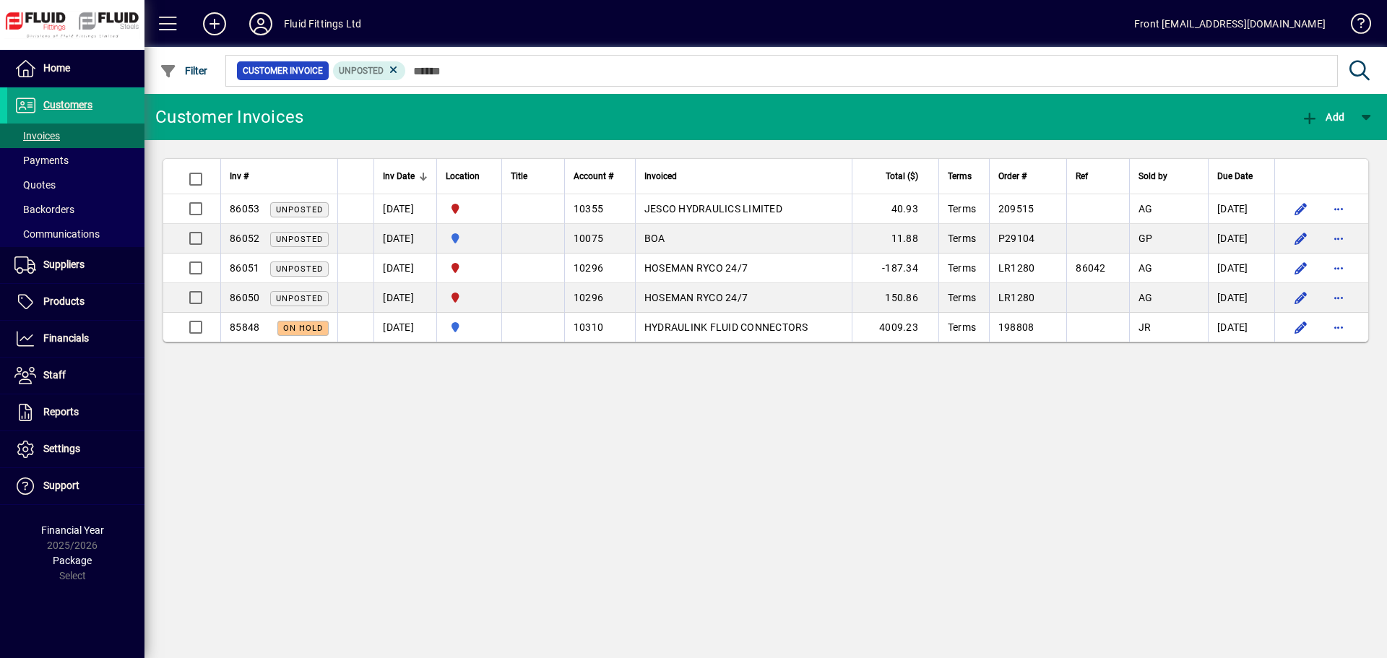  What do you see at coordinates (66, 338) in the screenshot?
I see `span: Financials` at bounding box center [66, 338].